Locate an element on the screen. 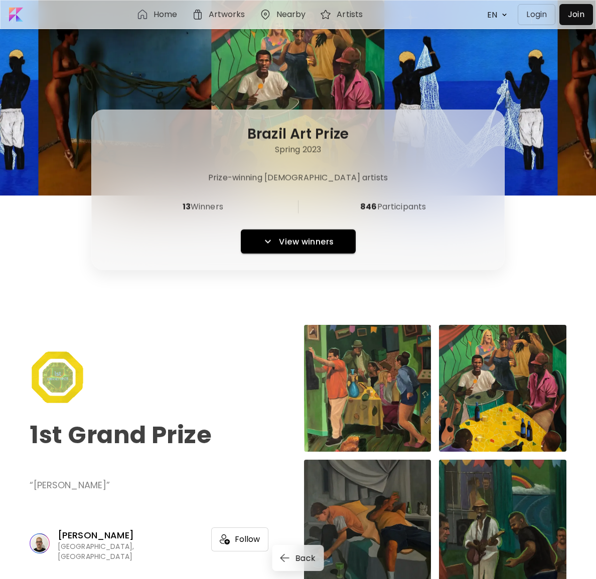 The image size is (596, 579). span: Nearby is located at coordinates (291, 14).